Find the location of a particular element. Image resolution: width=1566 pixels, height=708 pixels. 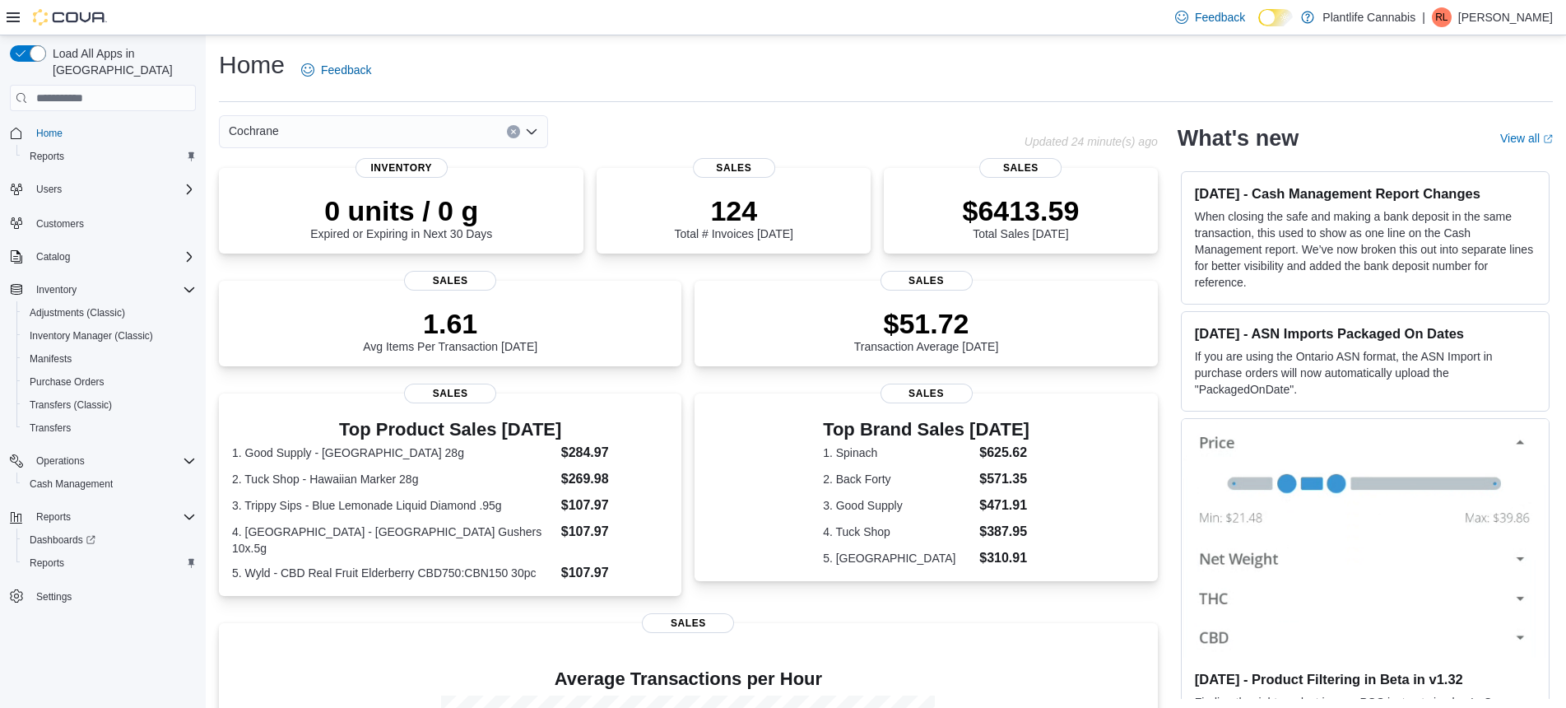

dt: 2. Back Forty is located at coordinates (898, 479).